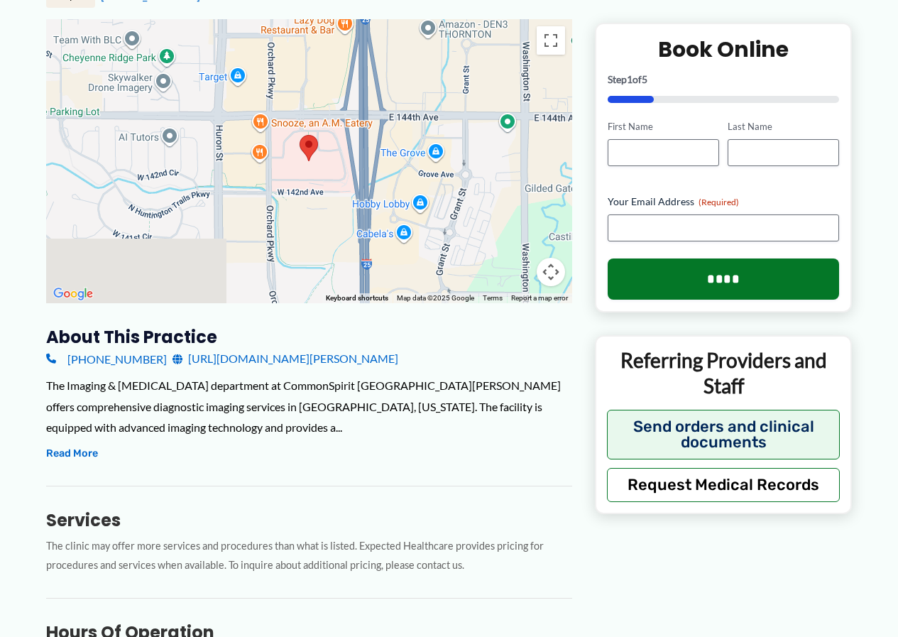 The image size is (898, 637). I want to click on h2: Book Online, so click(723, 49).